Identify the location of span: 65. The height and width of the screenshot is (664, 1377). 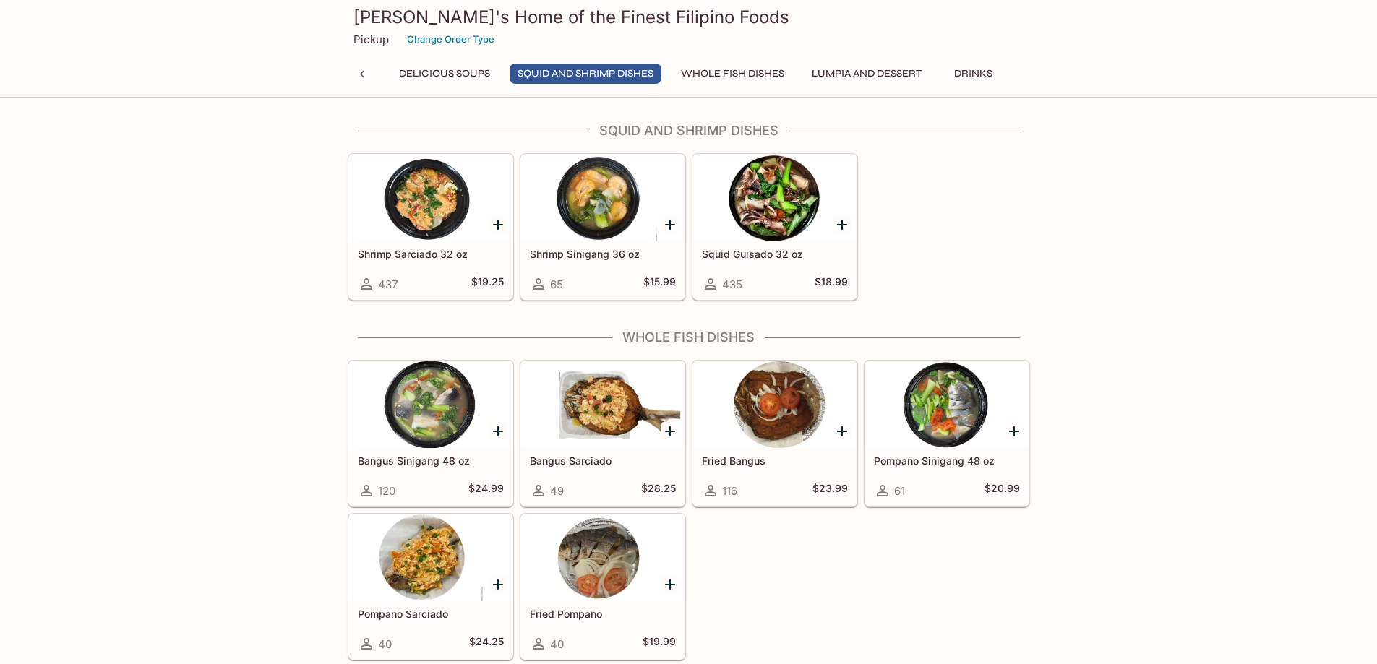
(557, 284).